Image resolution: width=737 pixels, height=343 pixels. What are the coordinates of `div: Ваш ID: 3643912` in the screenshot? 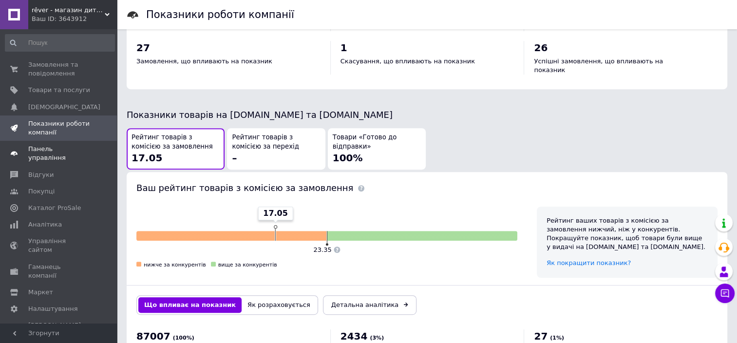 It's located at (74, 19).